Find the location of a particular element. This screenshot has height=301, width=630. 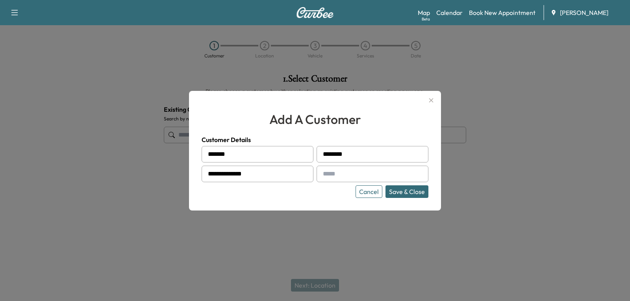

h4: Customer Details is located at coordinates (315, 140).